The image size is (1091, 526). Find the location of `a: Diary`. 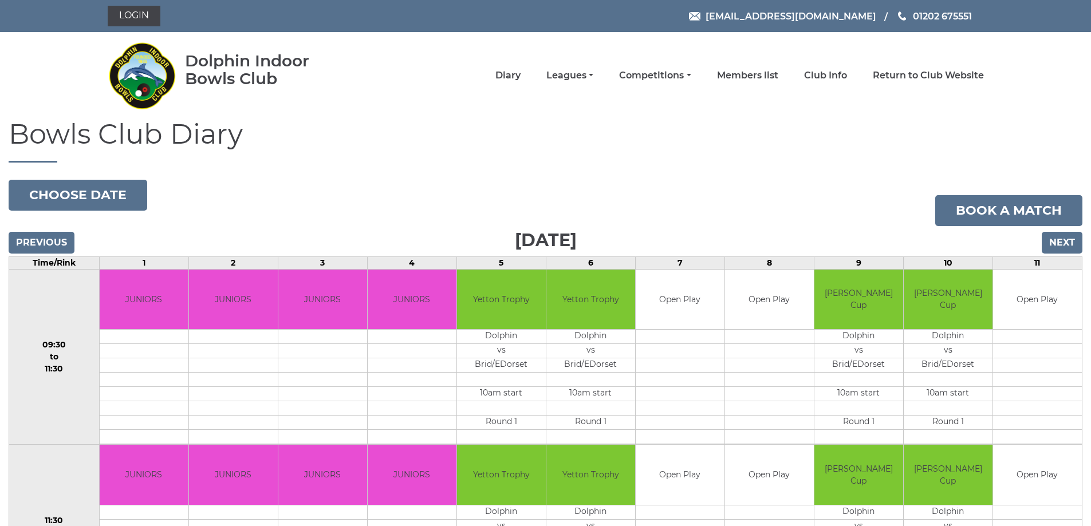

a: Diary is located at coordinates (508, 76).